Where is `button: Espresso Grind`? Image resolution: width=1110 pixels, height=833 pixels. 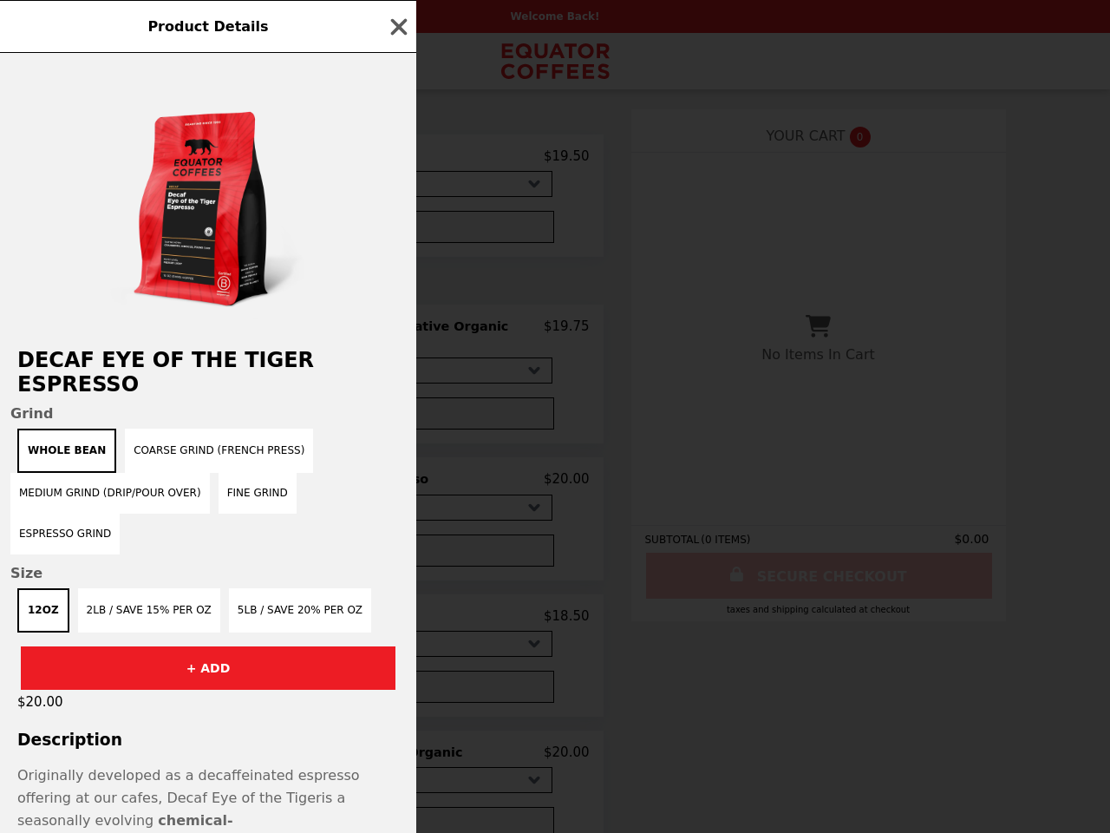 button: Espresso Grind is located at coordinates (65, 533).